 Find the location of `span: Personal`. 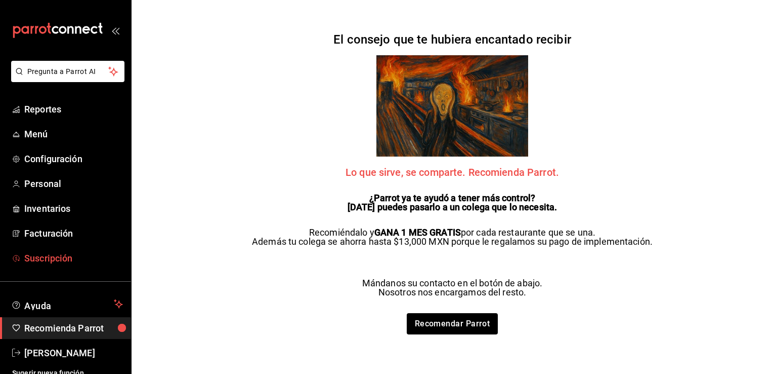

span: Personal is located at coordinates (73, 183).